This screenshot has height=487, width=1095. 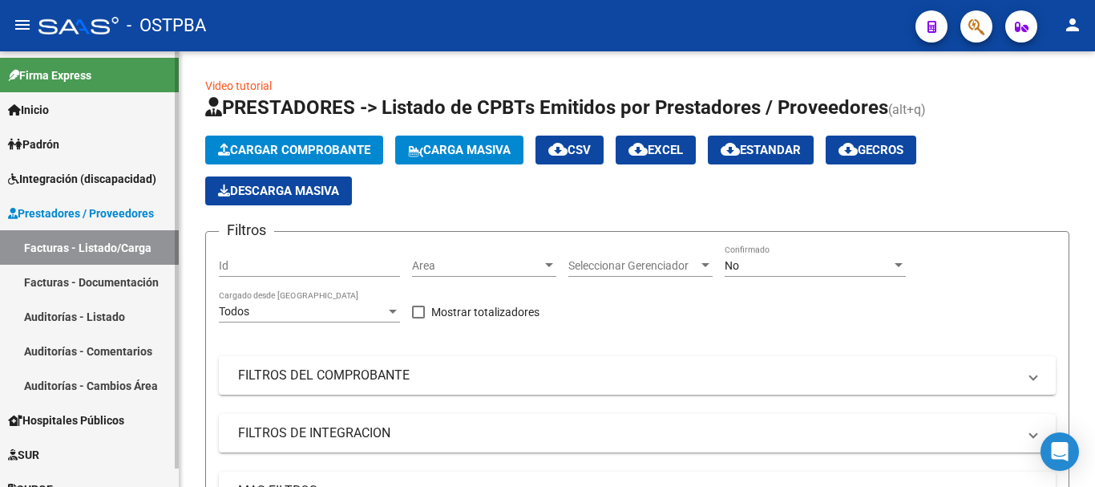 What do you see at coordinates (234, 311) in the screenshot?
I see `span: Todos` at bounding box center [234, 311].